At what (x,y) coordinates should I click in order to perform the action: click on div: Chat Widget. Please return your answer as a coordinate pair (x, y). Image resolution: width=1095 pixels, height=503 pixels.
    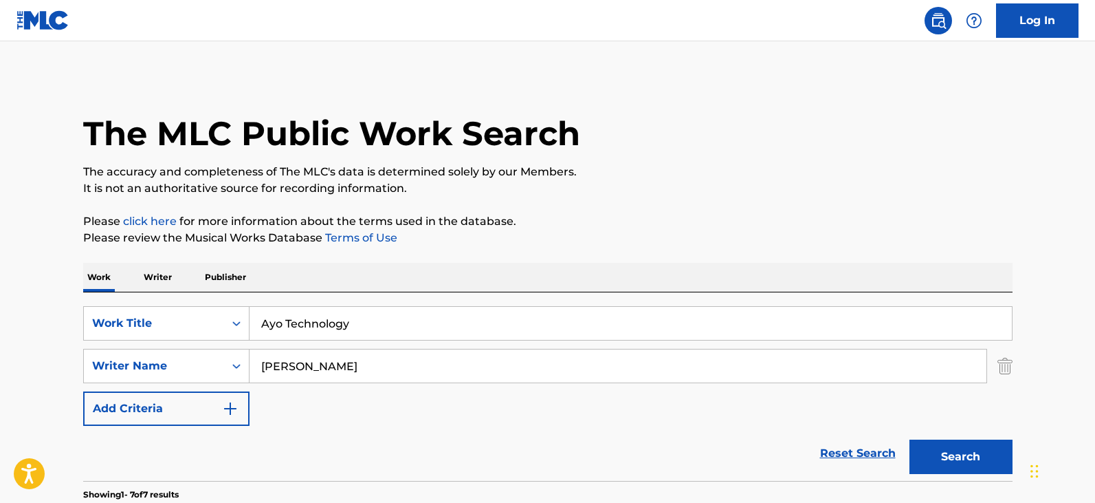
    Looking at the image, I should click on (1061, 470).